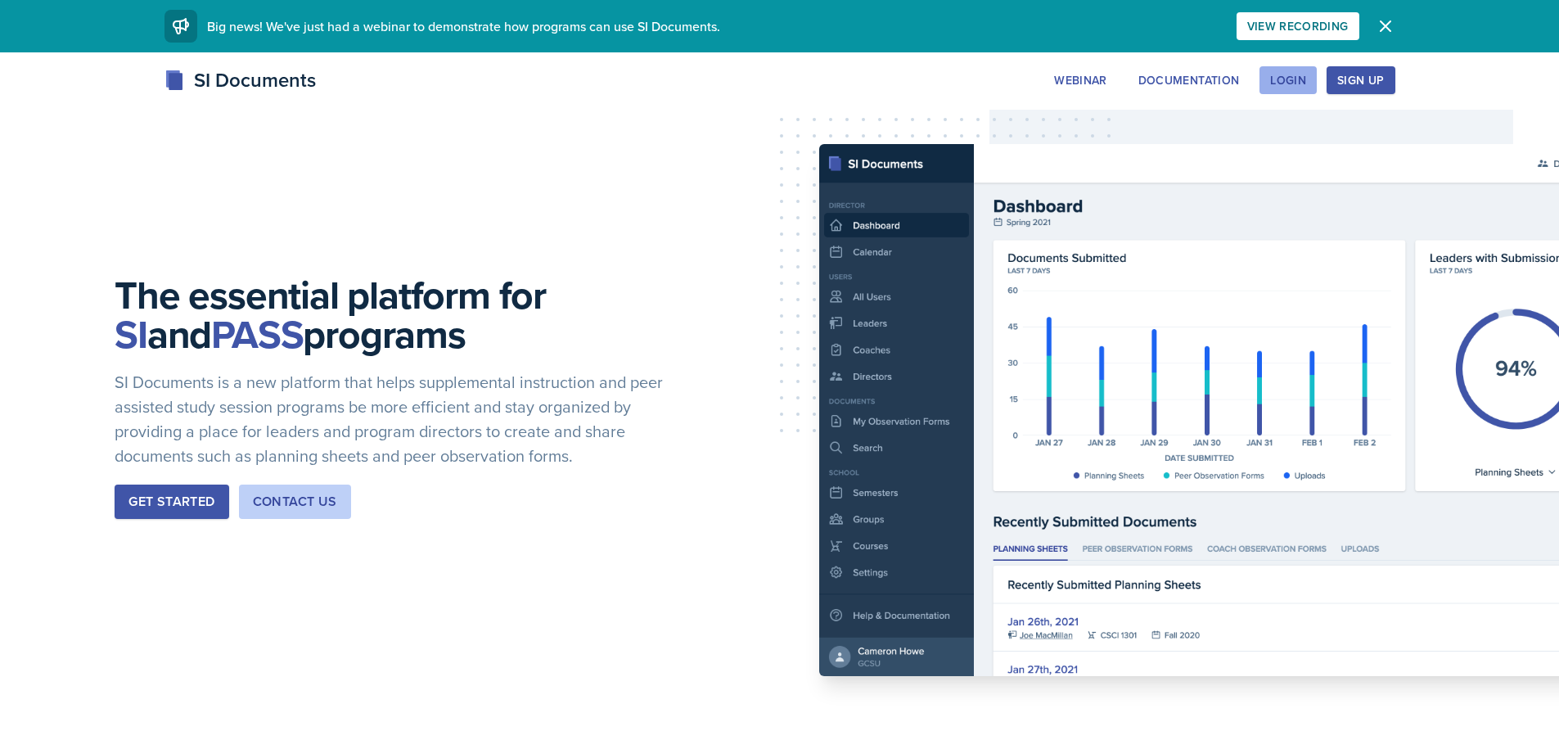 The width and height of the screenshot is (1559, 731). I want to click on button: Login, so click(1288, 80).